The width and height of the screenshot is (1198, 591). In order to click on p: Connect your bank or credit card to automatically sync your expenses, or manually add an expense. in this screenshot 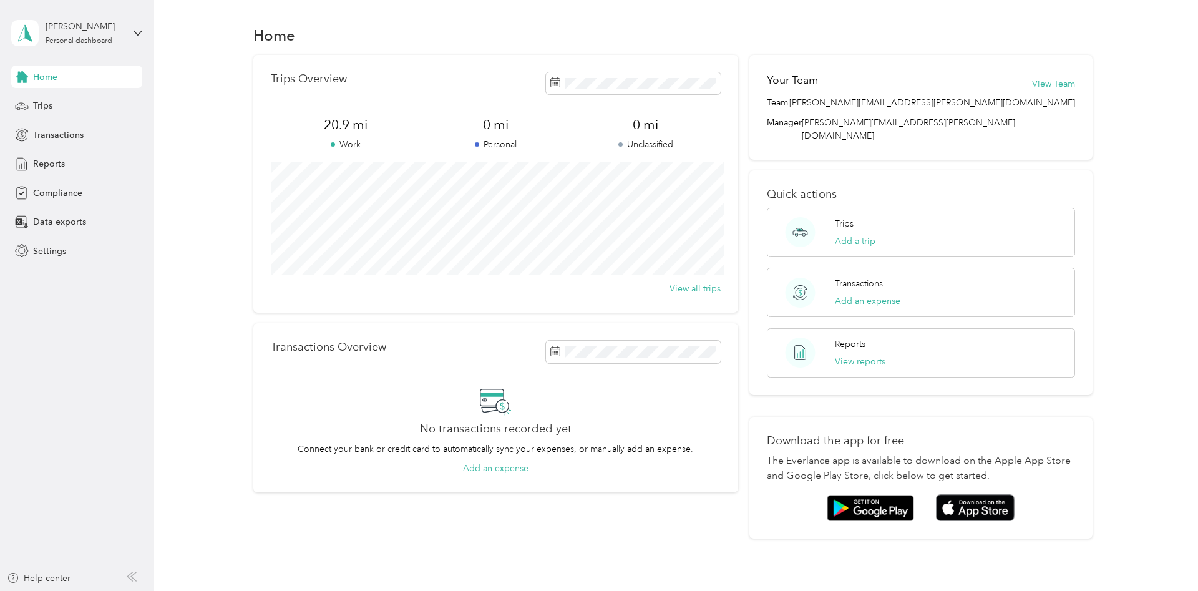, I will do `click(495, 449)`.